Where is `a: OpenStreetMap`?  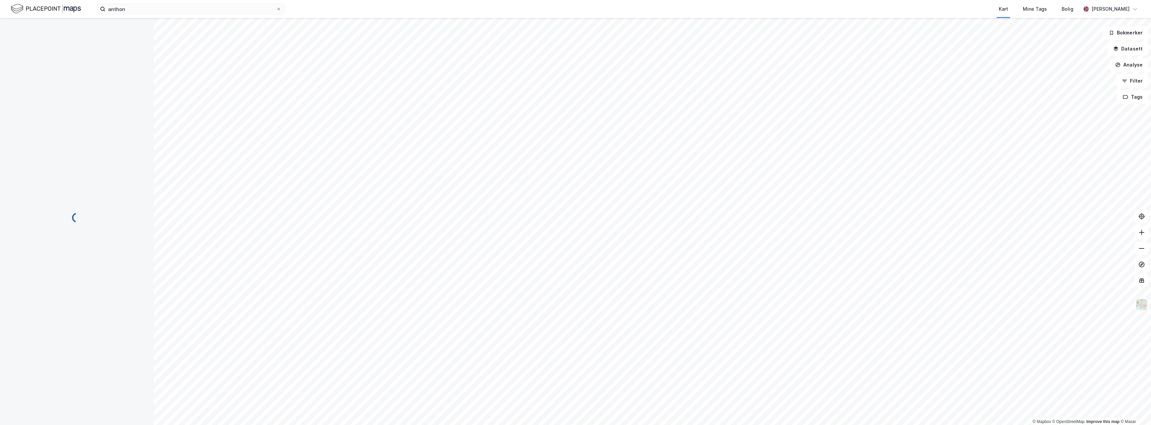
a: OpenStreetMap is located at coordinates (1068, 422).